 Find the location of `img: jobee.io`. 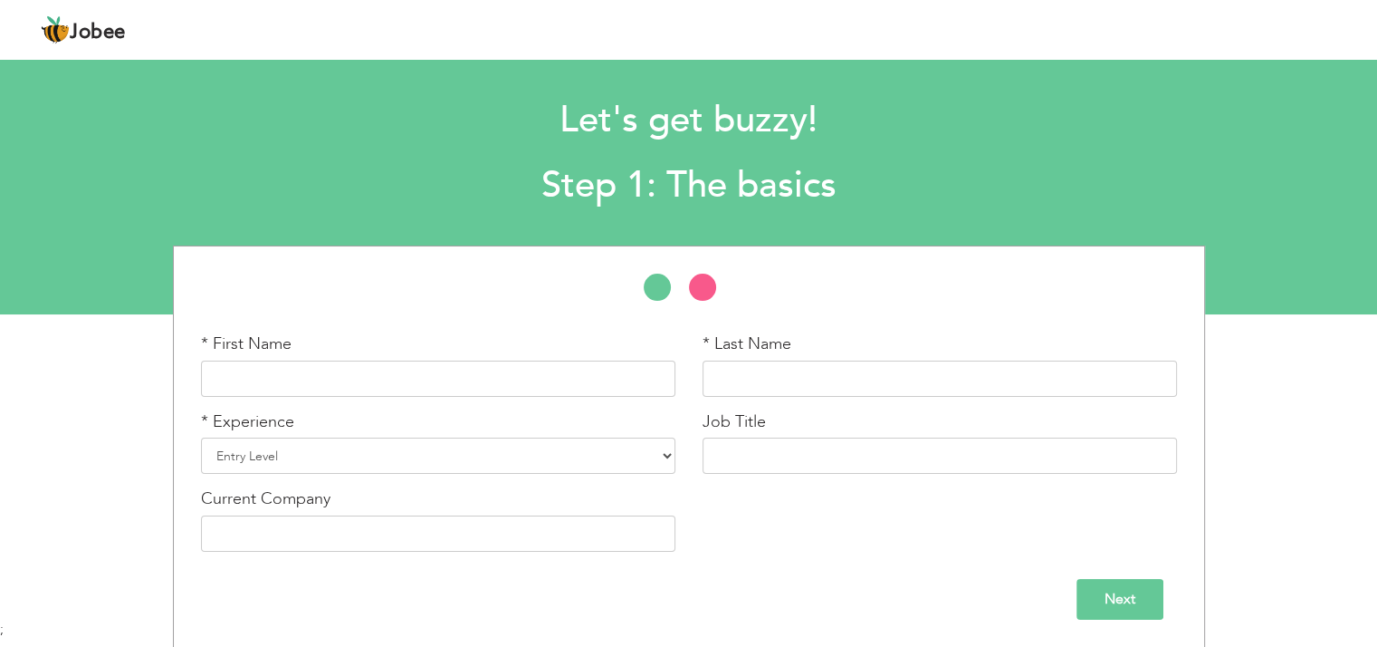

img: jobee.io is located at coordinates (55, 30).